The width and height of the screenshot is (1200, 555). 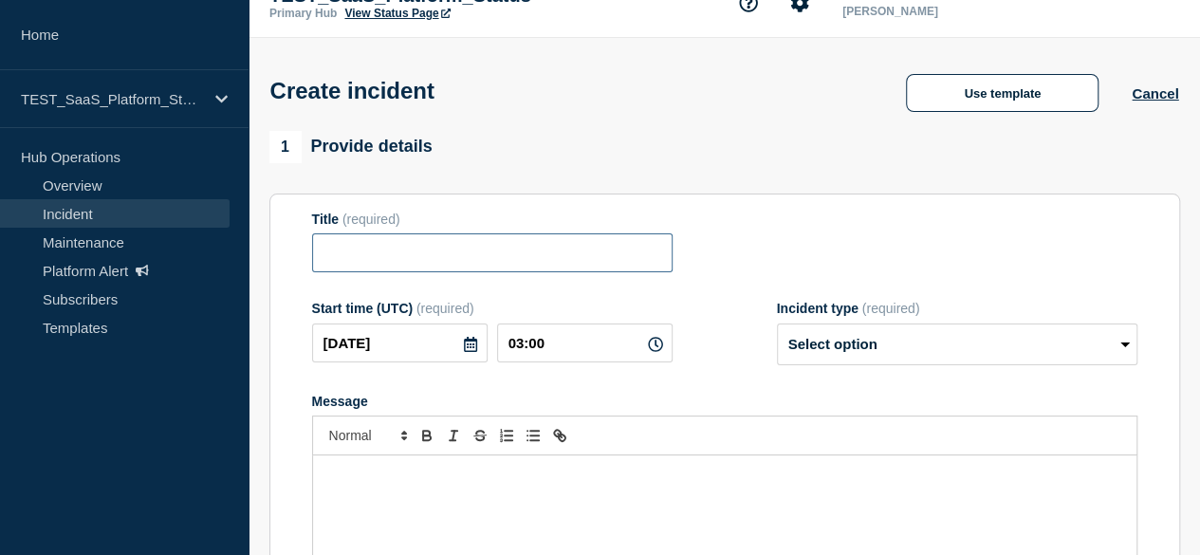 What do you see at coordinates (492, 219) in the screenshot?
I see `div: Title` at bounding box center [492, 219].